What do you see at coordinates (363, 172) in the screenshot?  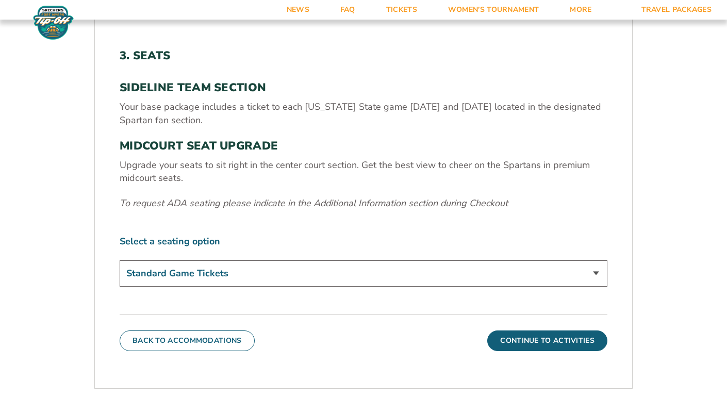 I see `p: Upgrade your seats to sit right in the center court section. Get the best view to cheer on the Sp...` at bounding box center [363, 172].